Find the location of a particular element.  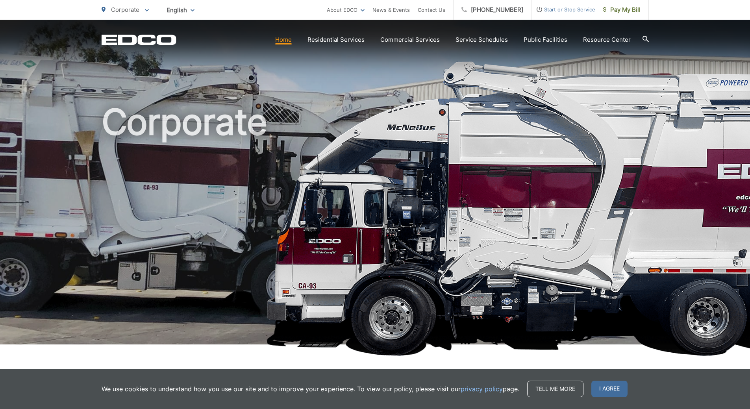

a: Contact Us is located at coordinates (432, 10).